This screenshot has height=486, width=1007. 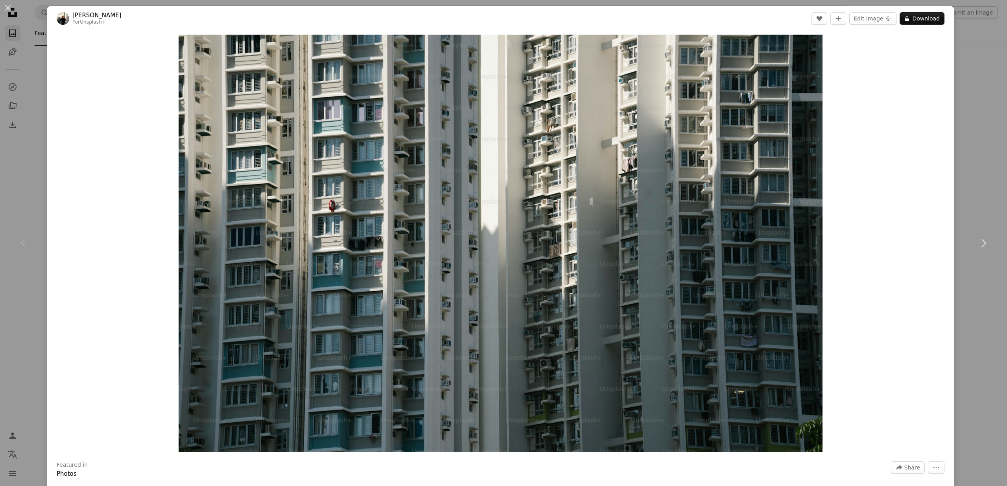 I want to click on button: Like, so click(x=819, y=18).